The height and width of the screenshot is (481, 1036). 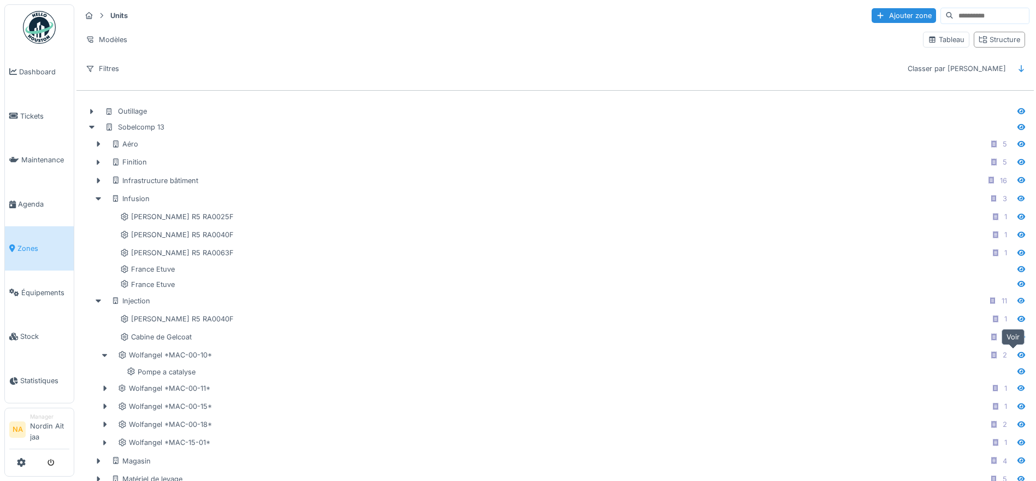 I want to click on span: Équipements, so click(x=45, y=292).